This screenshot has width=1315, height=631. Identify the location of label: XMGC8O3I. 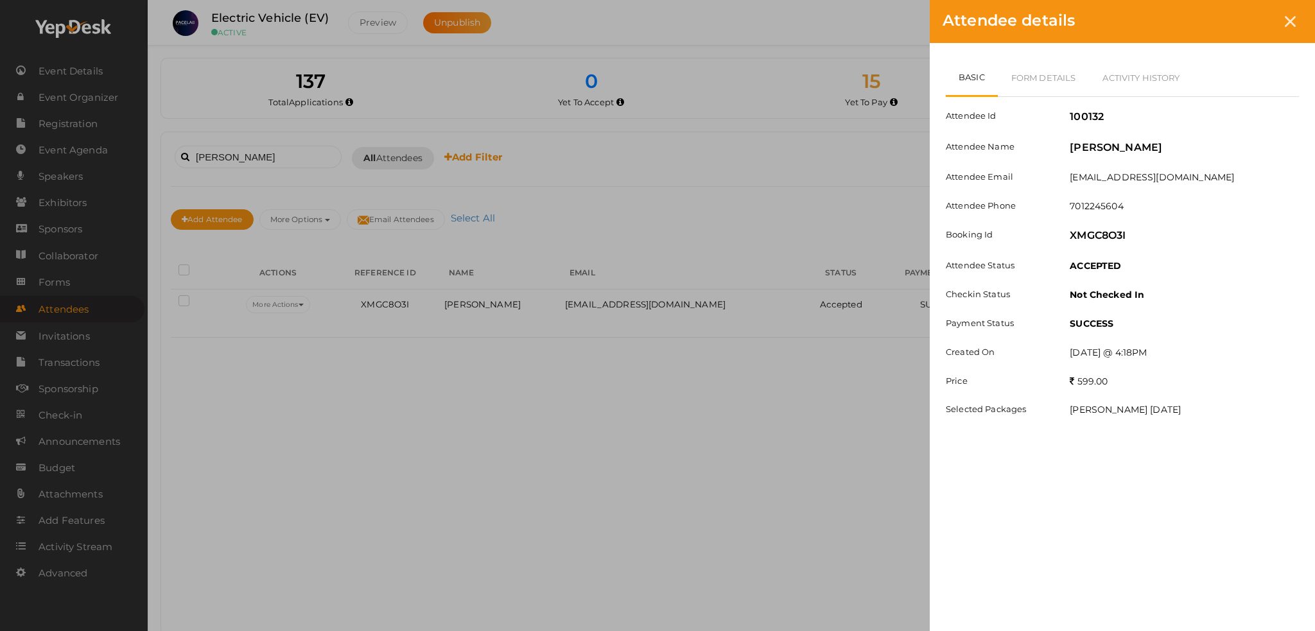
(1098, 236).